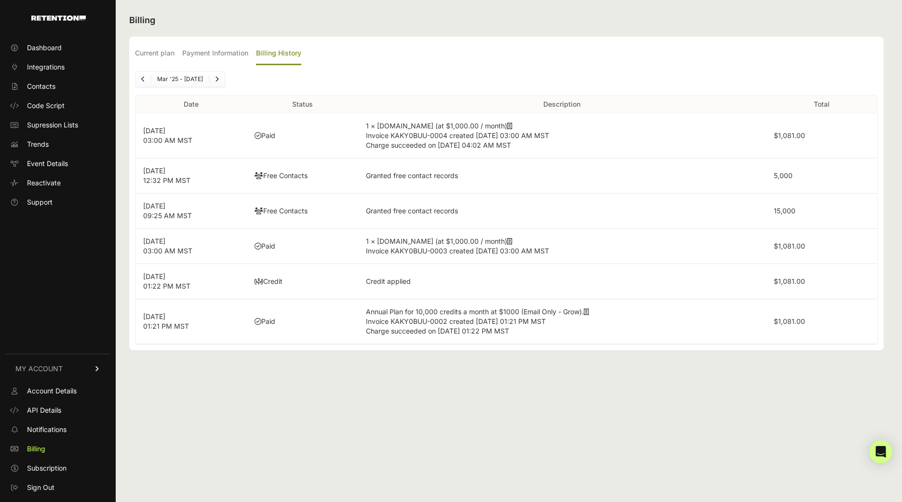  What do you see at coordinates (783, 175) in the screenshot?
I see `label: 5,000` at bounding box center [783, 175].